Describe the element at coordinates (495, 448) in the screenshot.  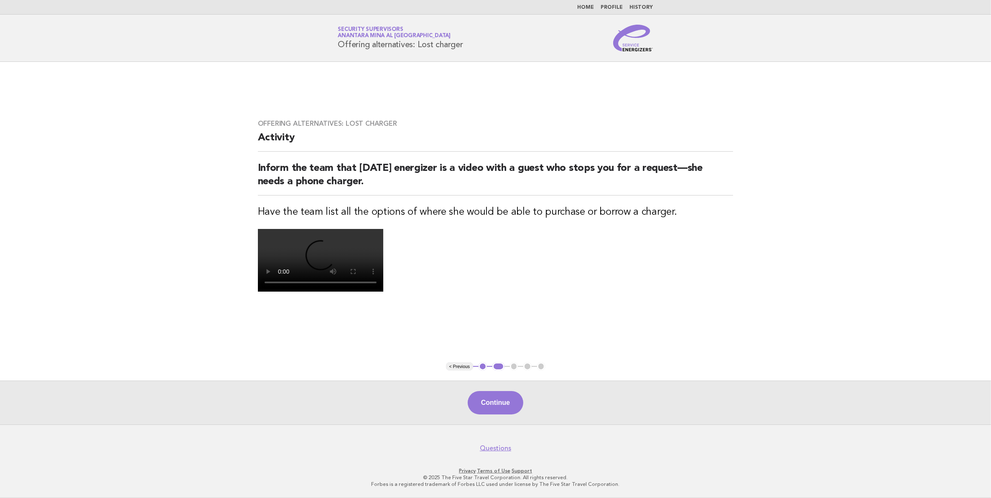
I see `a: Questions` at that location.